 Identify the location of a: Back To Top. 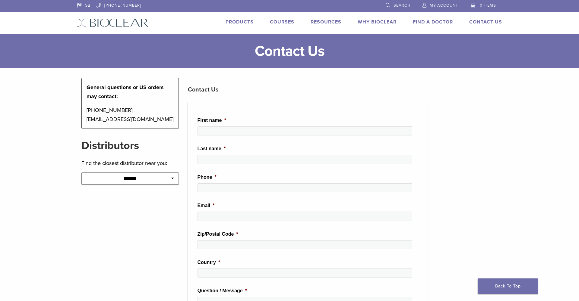
(508, 287).